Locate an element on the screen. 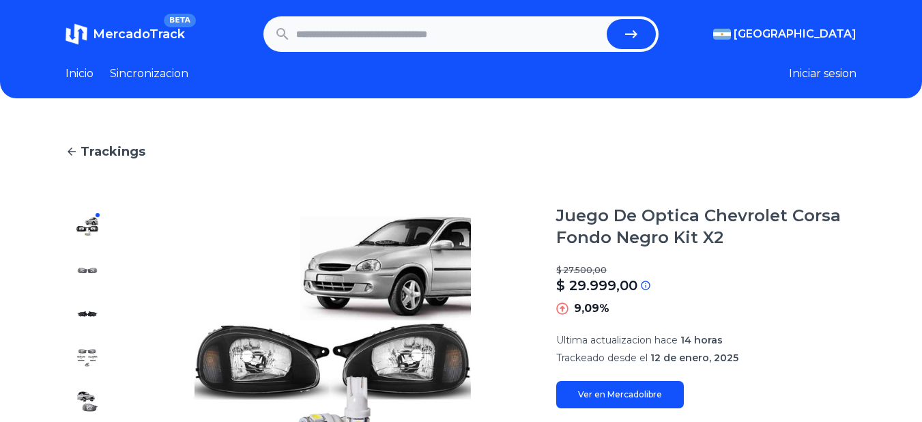  p: $ 27.500,00 is located at coordinates (706, 270).